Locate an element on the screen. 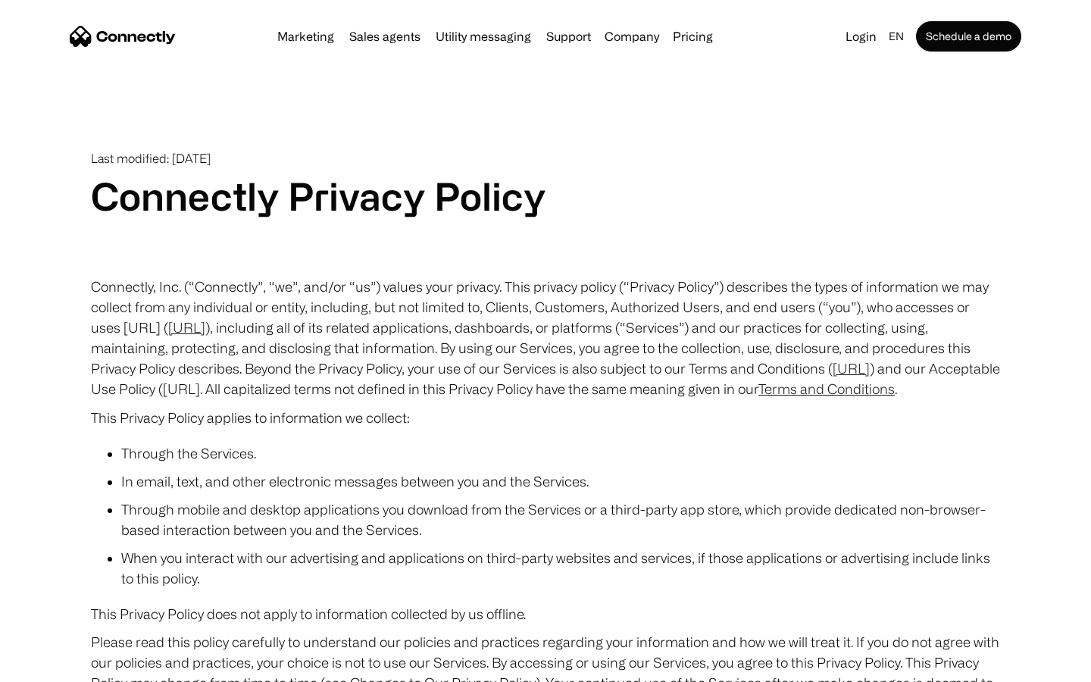 This screenshot has height=682, width=1091. h1: Connectly Privacy Policy is located at coordinates (545, 196).